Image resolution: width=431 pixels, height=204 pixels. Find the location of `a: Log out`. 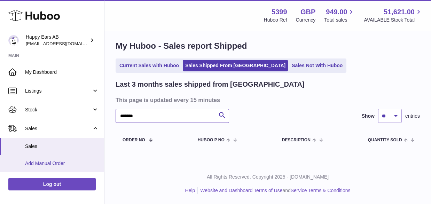

a: Log out is located at coordinates (52, 184).